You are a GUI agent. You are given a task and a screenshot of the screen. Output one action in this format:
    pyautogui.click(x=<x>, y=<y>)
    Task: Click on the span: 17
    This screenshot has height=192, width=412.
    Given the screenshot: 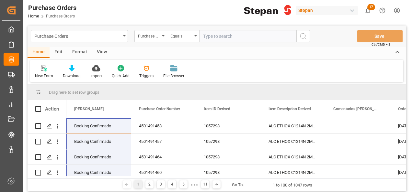 What is the action you would take?
    pyautogui.click(x=371, y=7)
    